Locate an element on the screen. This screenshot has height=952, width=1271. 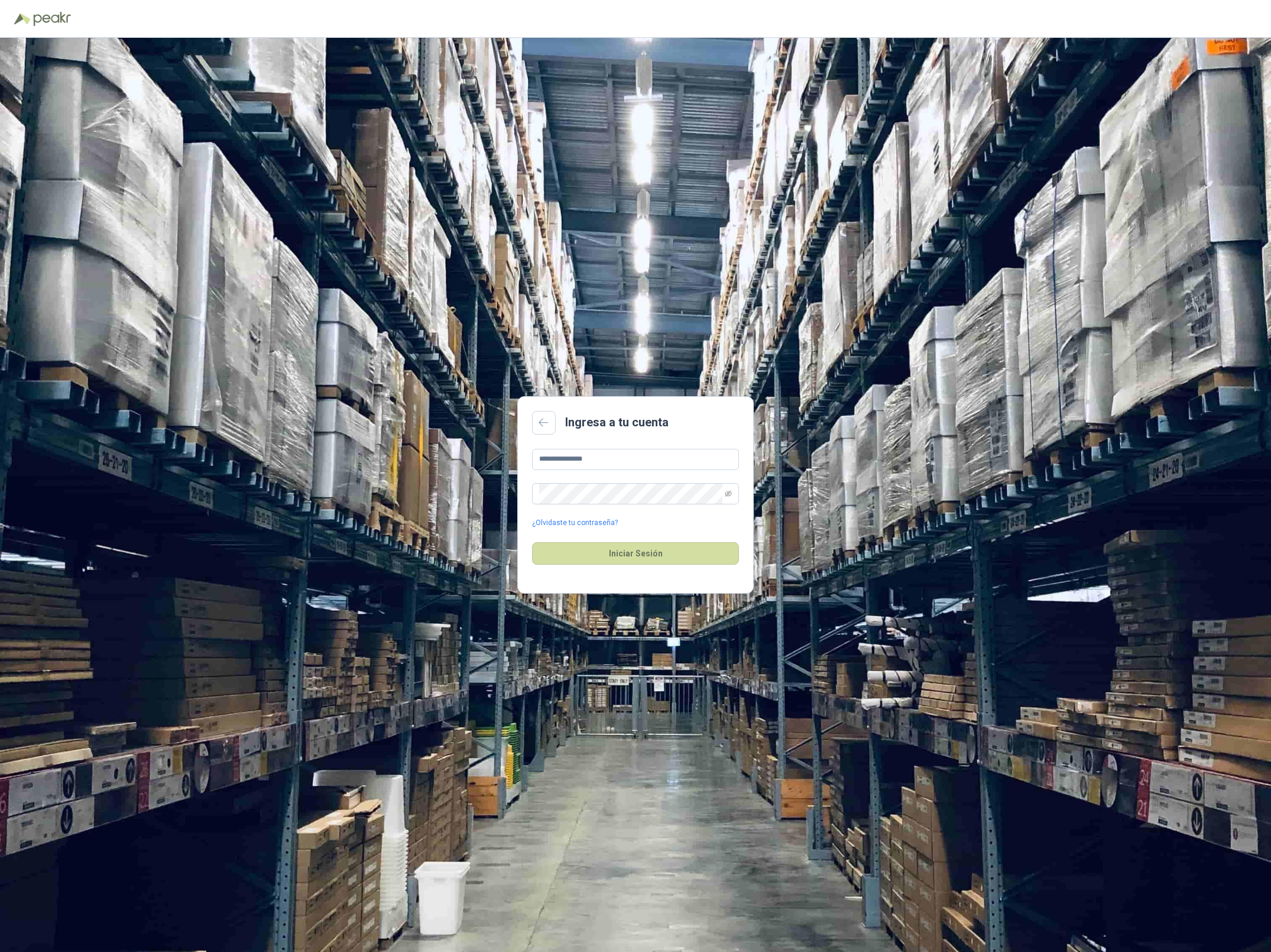
img: Peakr is located at coordinates (52, 19).